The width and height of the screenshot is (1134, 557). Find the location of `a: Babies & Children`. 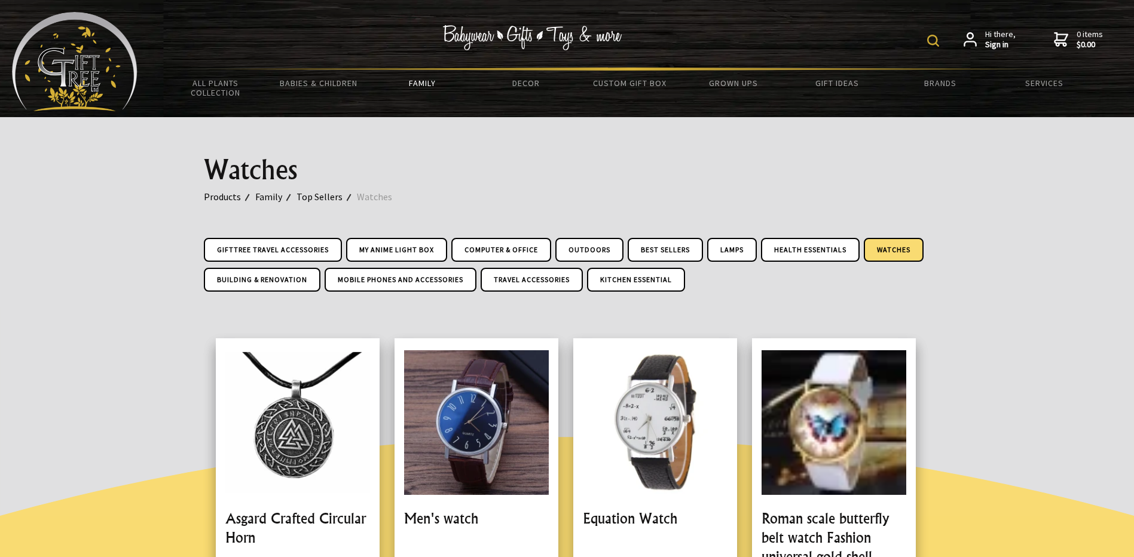

a: Babies & Children is located at coordinates (319, 83).